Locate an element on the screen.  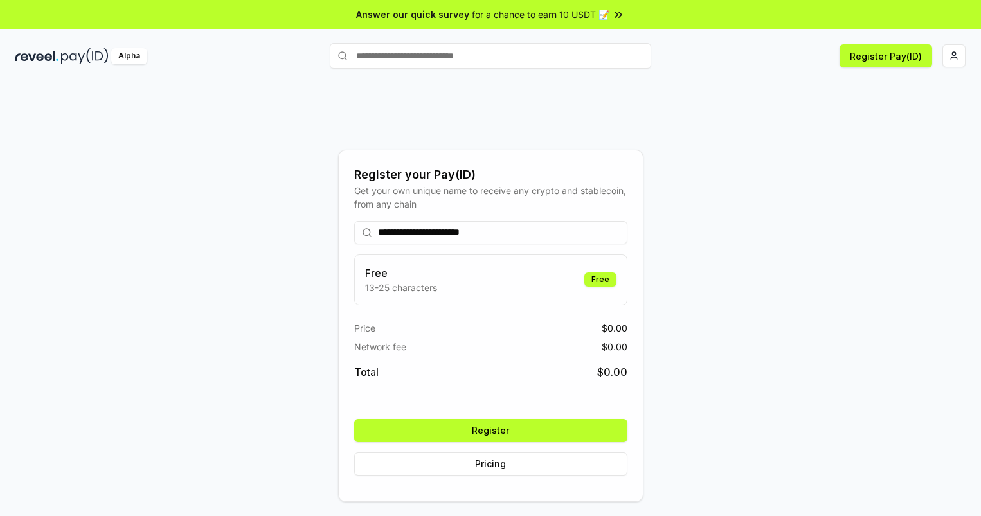
p: 13-25 characters is located at coordinates (401, 287).